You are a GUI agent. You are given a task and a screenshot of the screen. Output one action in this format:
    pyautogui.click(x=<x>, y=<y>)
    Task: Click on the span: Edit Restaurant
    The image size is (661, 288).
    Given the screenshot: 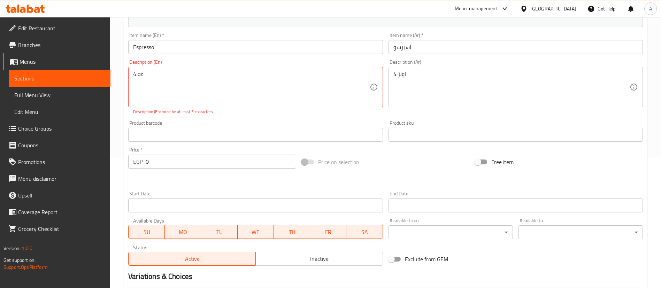 What is the action you would take?
    pyautogui.click(x=61, y=28)
    